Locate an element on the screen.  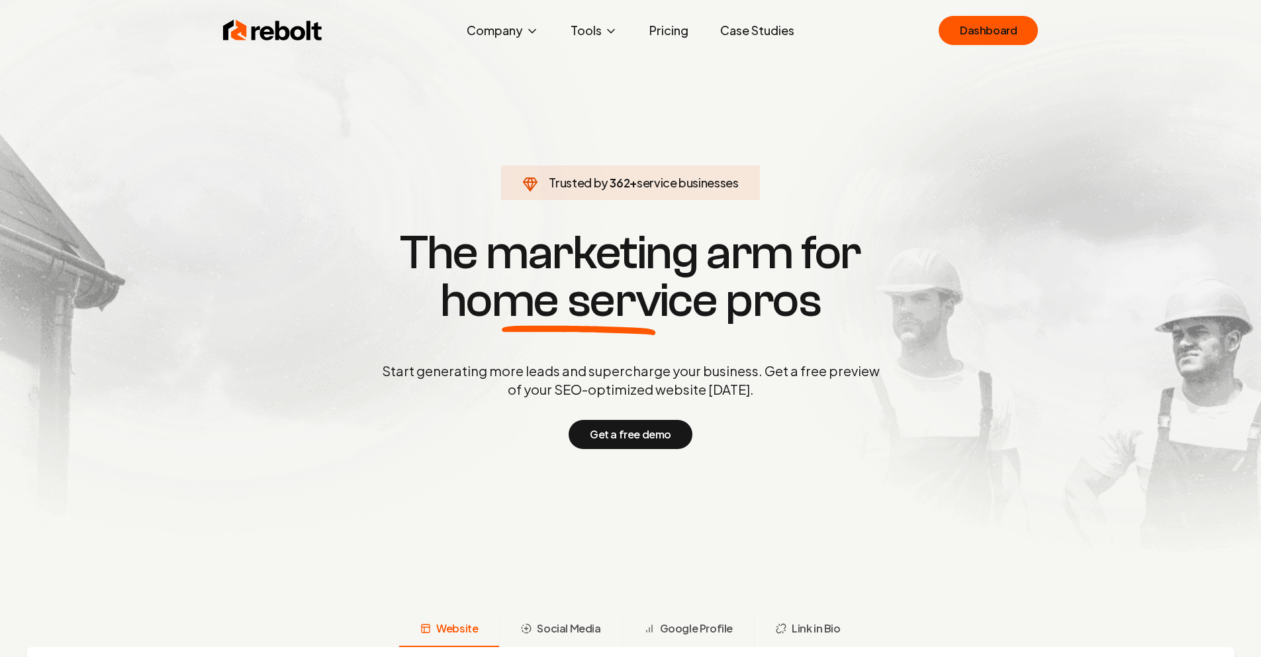
span: Trusted by is located at coordinates (578, 182).